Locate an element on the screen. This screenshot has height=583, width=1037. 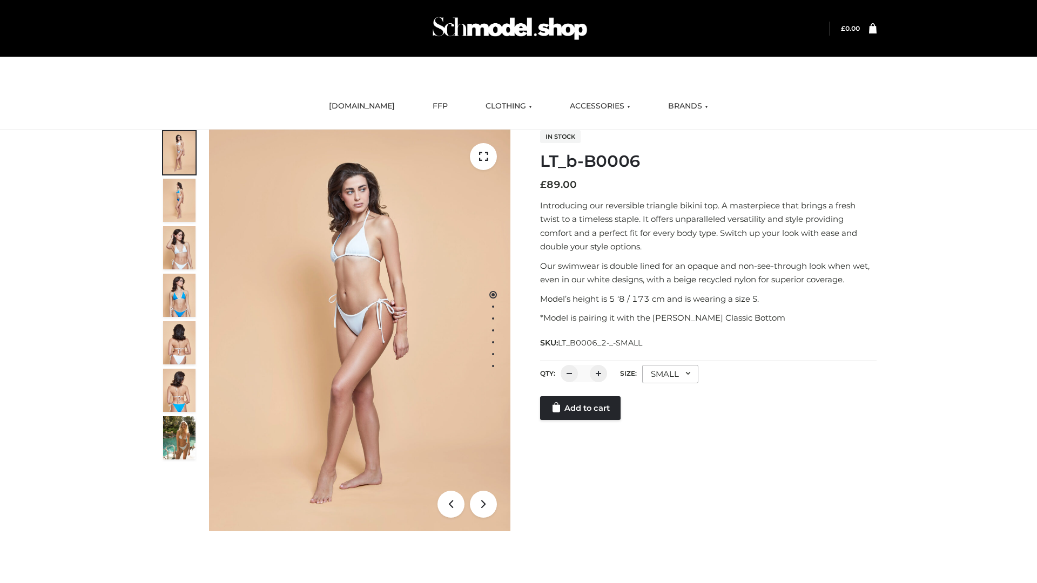
img: Arieltop_CloudNine_AzureSky2.jpg is located at coordinates (179, 438).